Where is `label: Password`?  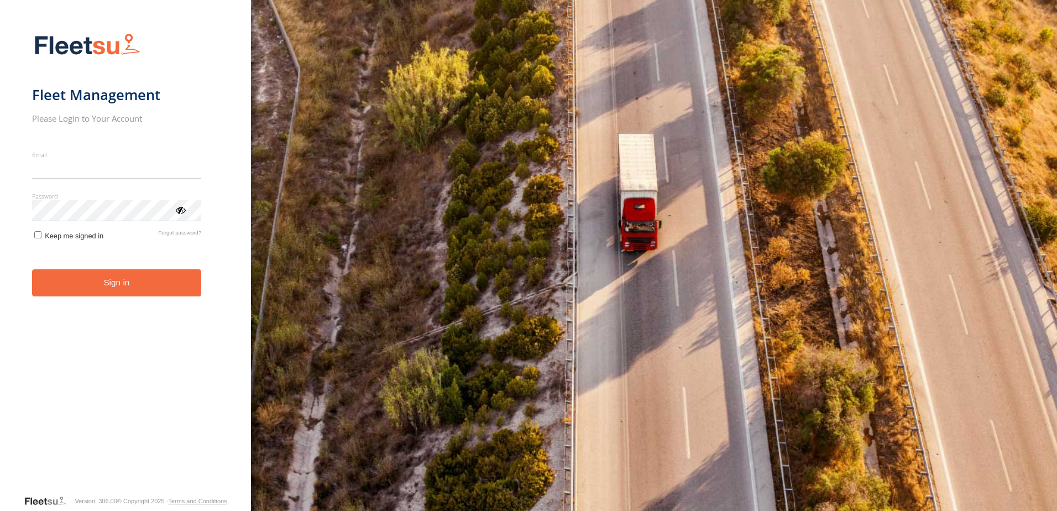 label: Password is located at coordinates (117, 196).